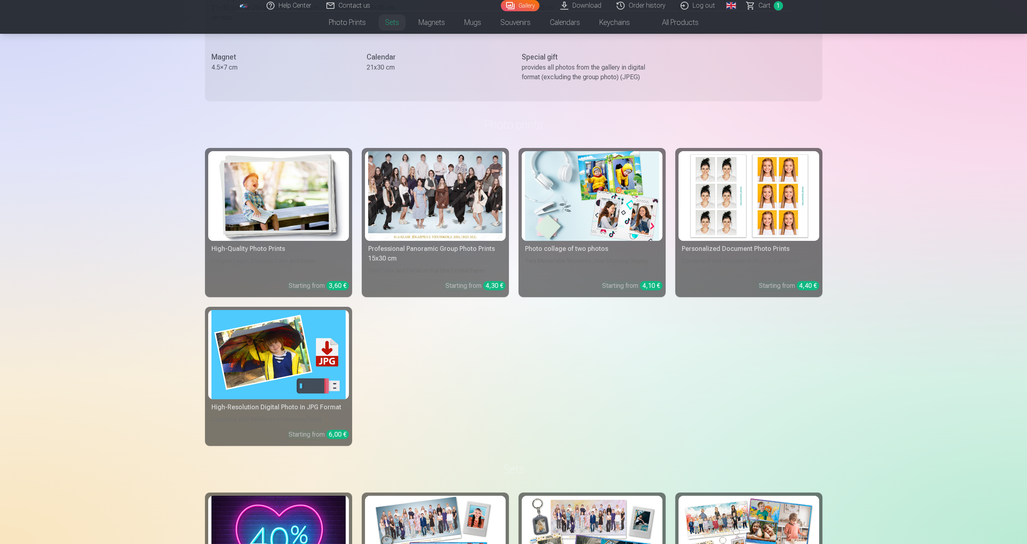  What do you see at coordinates (279, 196) in the screenshot?
I see `img: High-Quality Photo Prints` at bounding box center [279, 196].